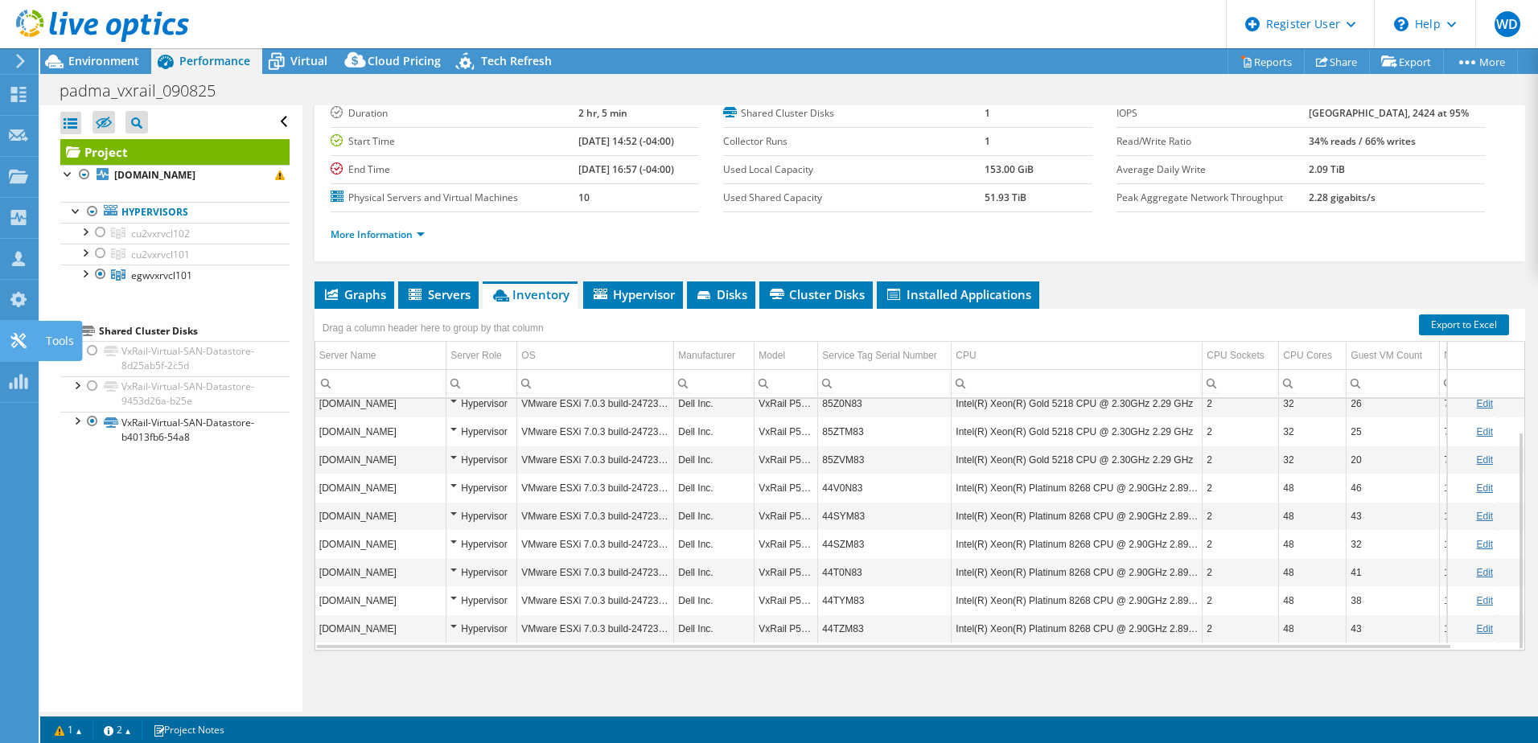  I want to click on a: 1, so click(68, 730).